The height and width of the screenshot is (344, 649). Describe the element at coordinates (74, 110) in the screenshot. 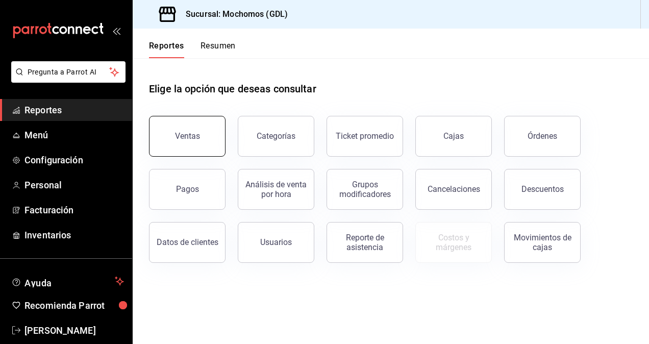

I see `span: Reportes` at that location.